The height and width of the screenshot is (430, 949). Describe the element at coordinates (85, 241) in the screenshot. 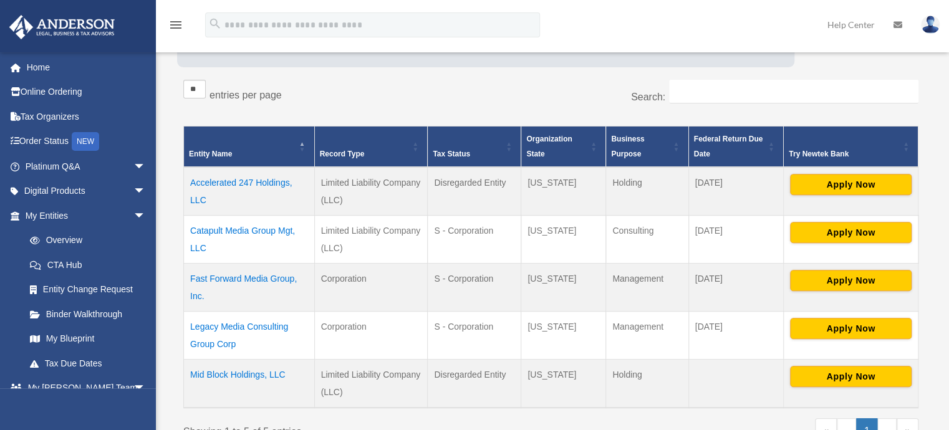

I see `a: Overview` at that location.